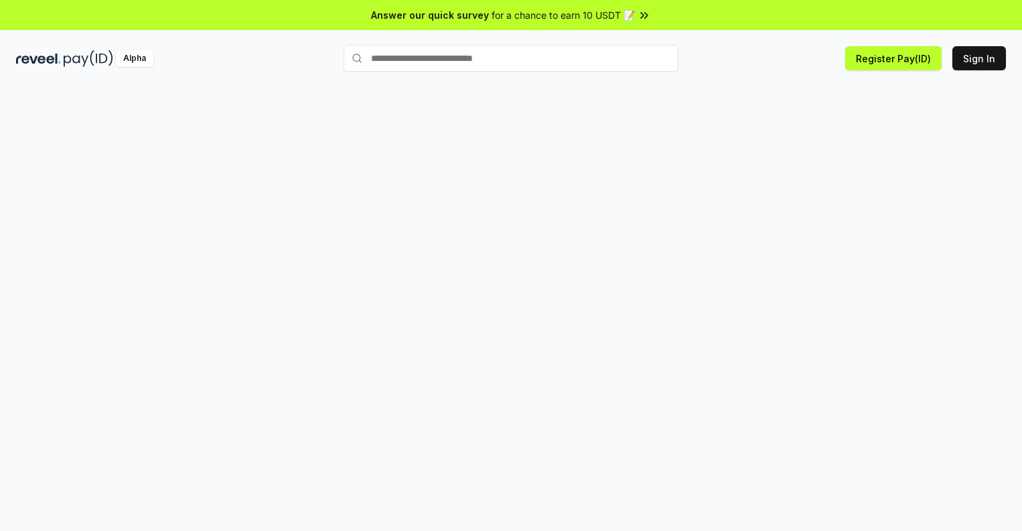 This screenshot has width=1022, height=531. Describe the element at coordinates (563, 15) in the screenshot. I see `span: for a chance to earn 10 USDT 📝` at that location.